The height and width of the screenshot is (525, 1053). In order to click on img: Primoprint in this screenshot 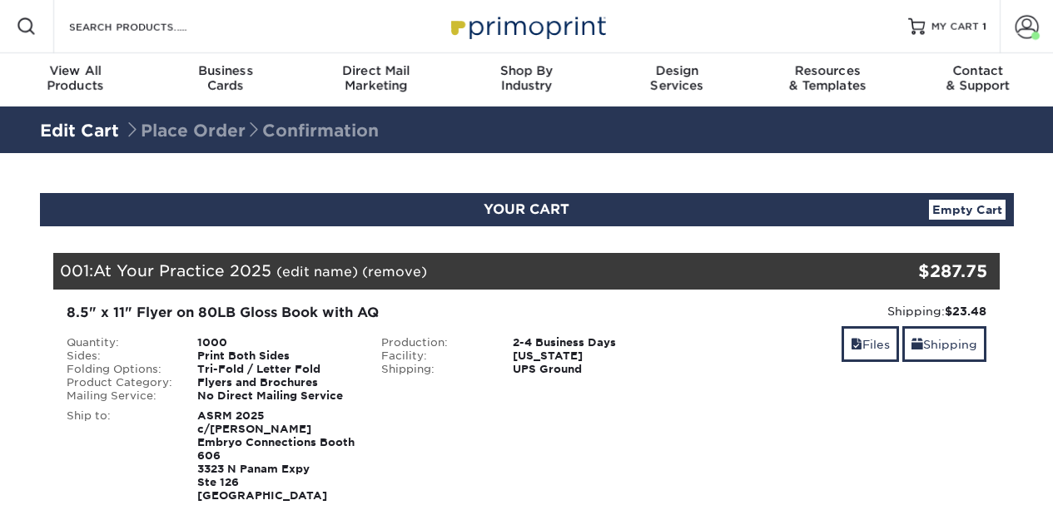, I will do `click(527, 26)`.